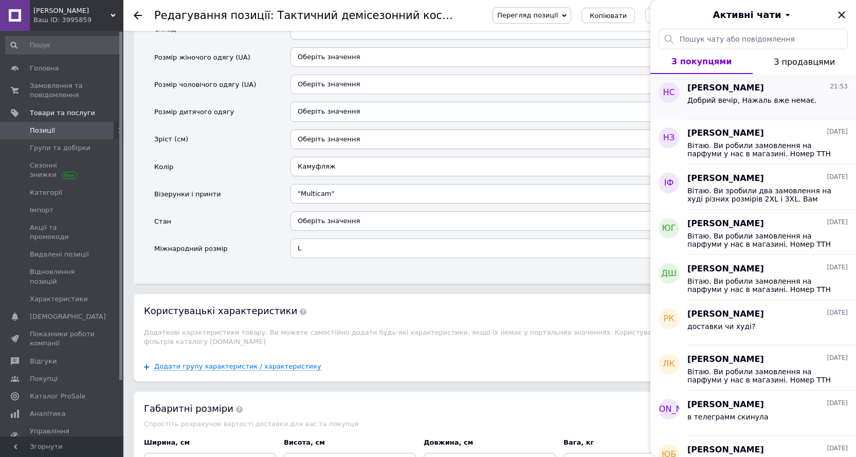  Describe the element at coordinates (58, 396) in the screenshot. I see `span: Каталог ProSale` at that location.